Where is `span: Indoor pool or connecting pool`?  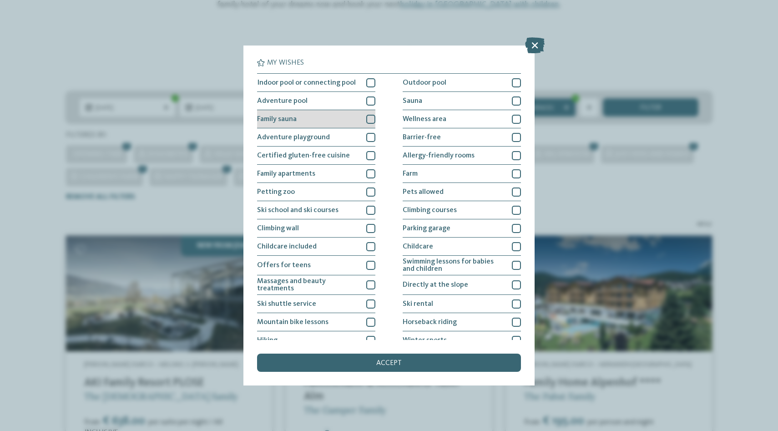
span: Indoor pool or connecting pool is located at coordinates (306, 83).